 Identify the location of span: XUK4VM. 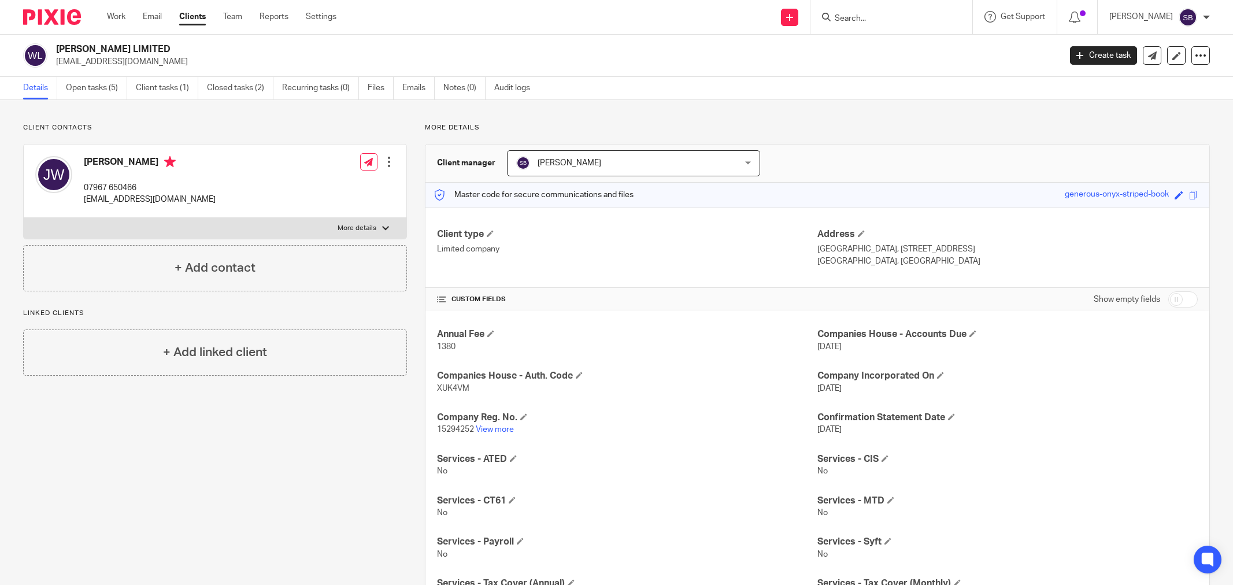
(453, 388).